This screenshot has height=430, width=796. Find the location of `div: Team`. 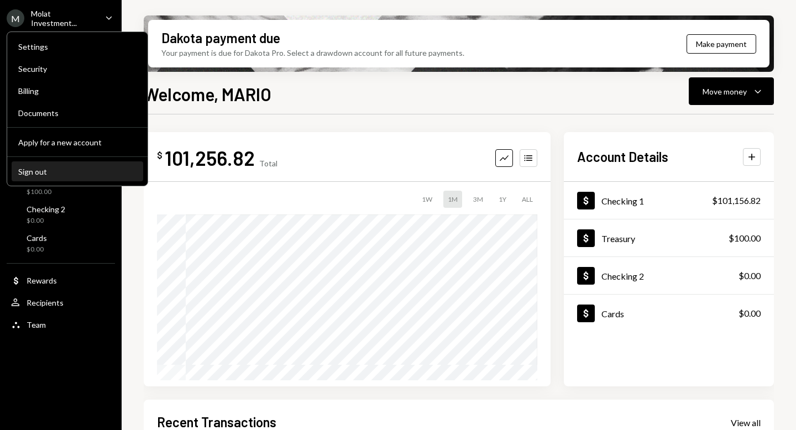

div: Team is located at coordinates (36, 324).